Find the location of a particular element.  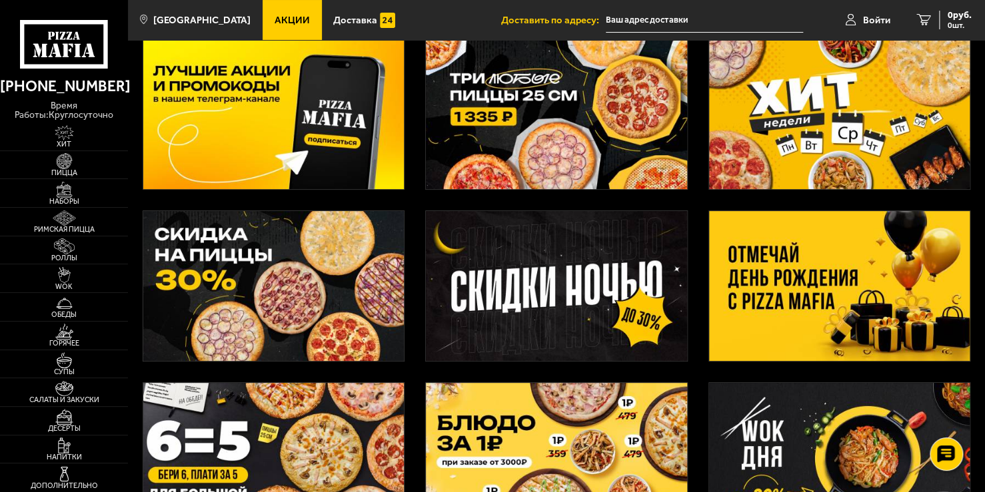

span: 0 руб. is located at coordinates (959, 15).